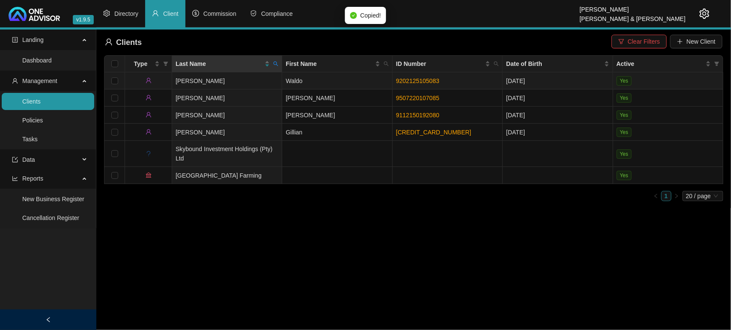 The image size is (731, 330). What do you see at coordinates (33, 178) in the screenshot?
I see `span: Reports` at bounding box center [33, 178].